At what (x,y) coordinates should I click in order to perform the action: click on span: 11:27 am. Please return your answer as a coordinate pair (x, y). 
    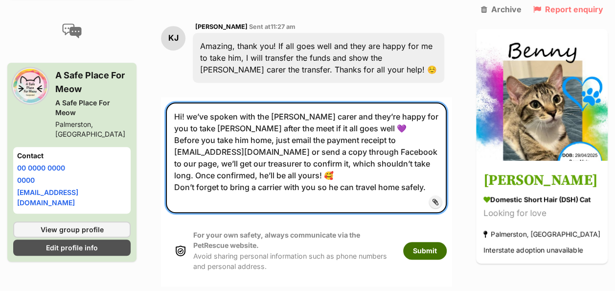
    Looking at the image, I should click on (283, 26).